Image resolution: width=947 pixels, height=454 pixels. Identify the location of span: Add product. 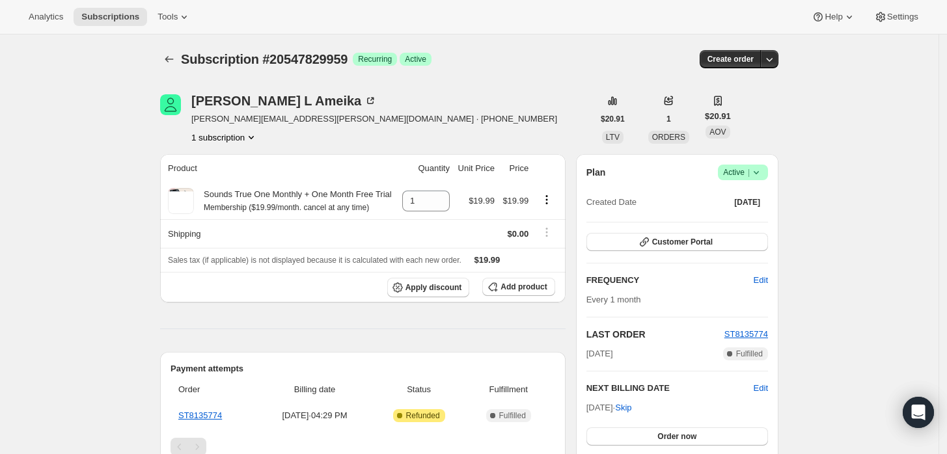
(523, 287).